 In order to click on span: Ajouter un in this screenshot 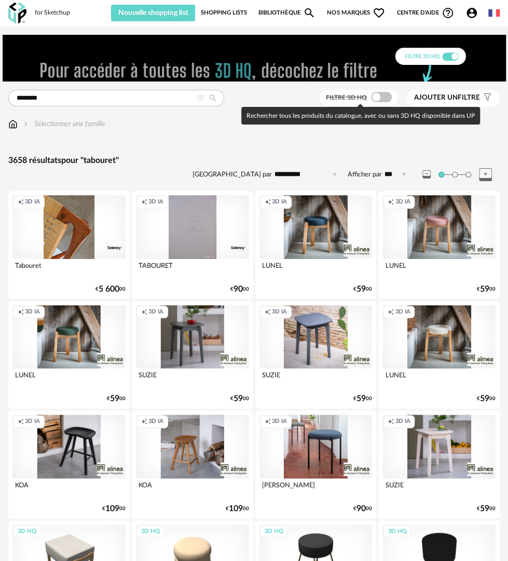, I will do `click(436, 98)`.